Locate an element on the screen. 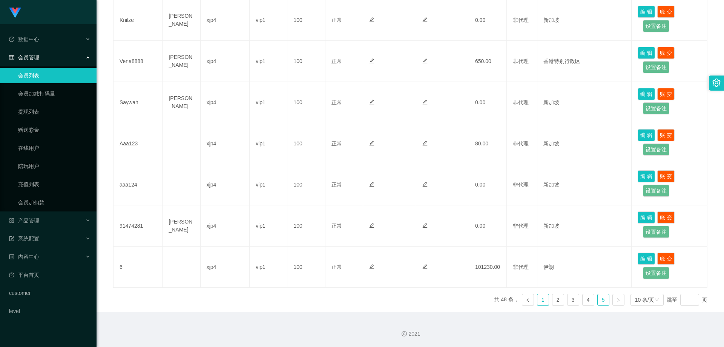 The image size is (724, 347). img: logo.9652507e.png is located at coordinates (15, 13).